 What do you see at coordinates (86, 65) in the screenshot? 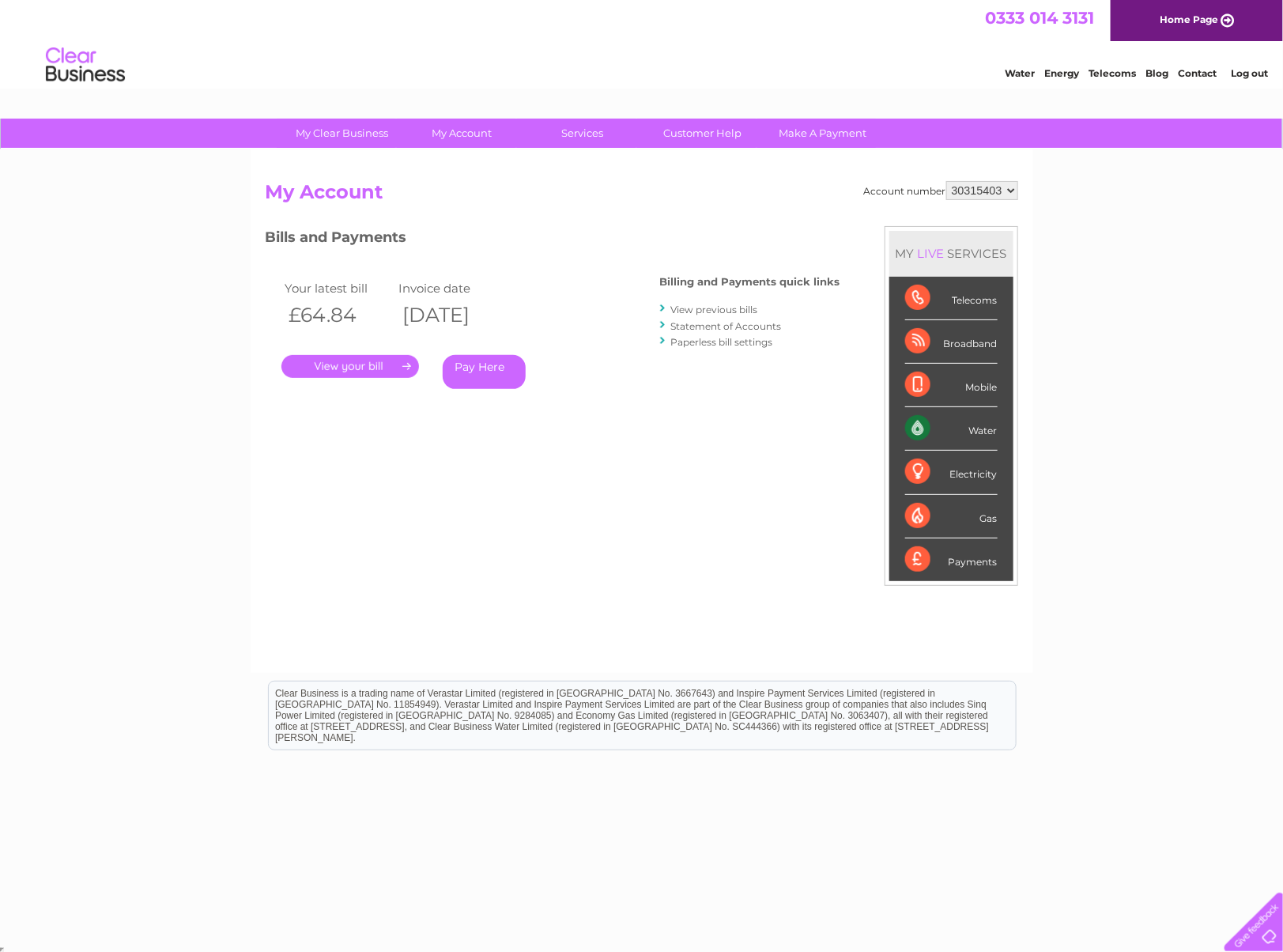
I see `img: logo.png` at bounding box center [86, 65].